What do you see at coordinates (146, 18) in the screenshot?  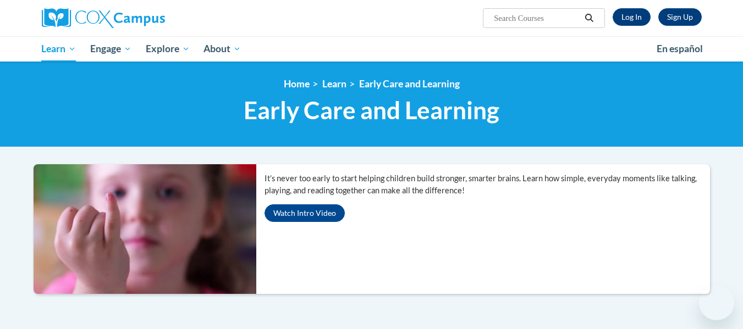 I see `a: Cox Campus` at bounding box center [146, 18].